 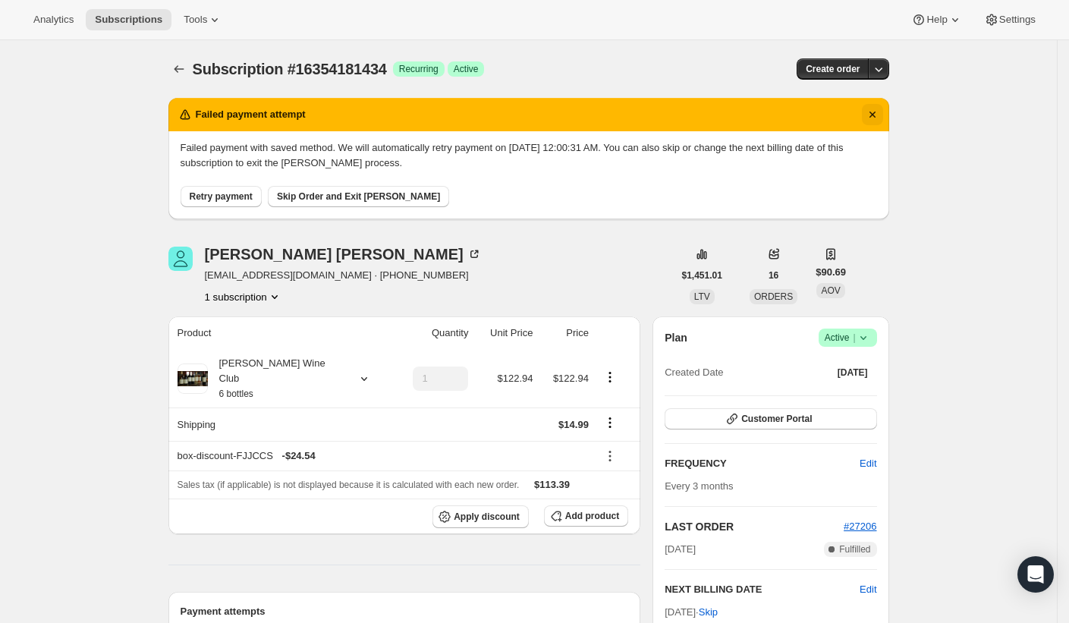 What do you see at coordinates (854, 549) in the screenshot?
I see `span: Fulfilled` at bounding box center [854, 549].